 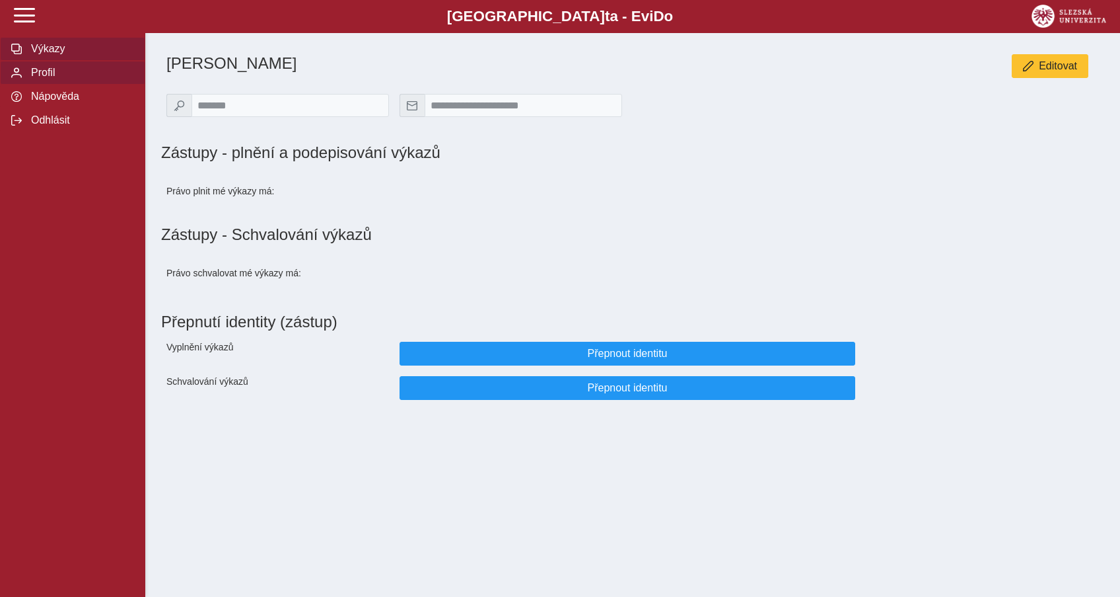 I want to click on span: o, so click(x=669, y=16).